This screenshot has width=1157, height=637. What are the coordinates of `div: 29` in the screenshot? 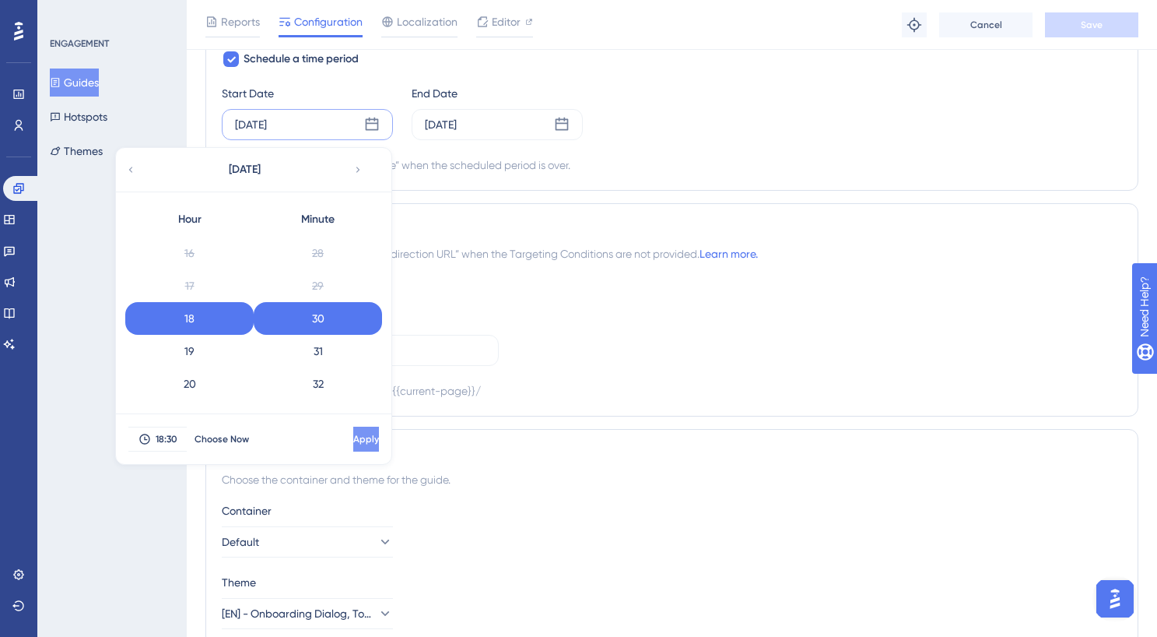 It's located at (318, 286).